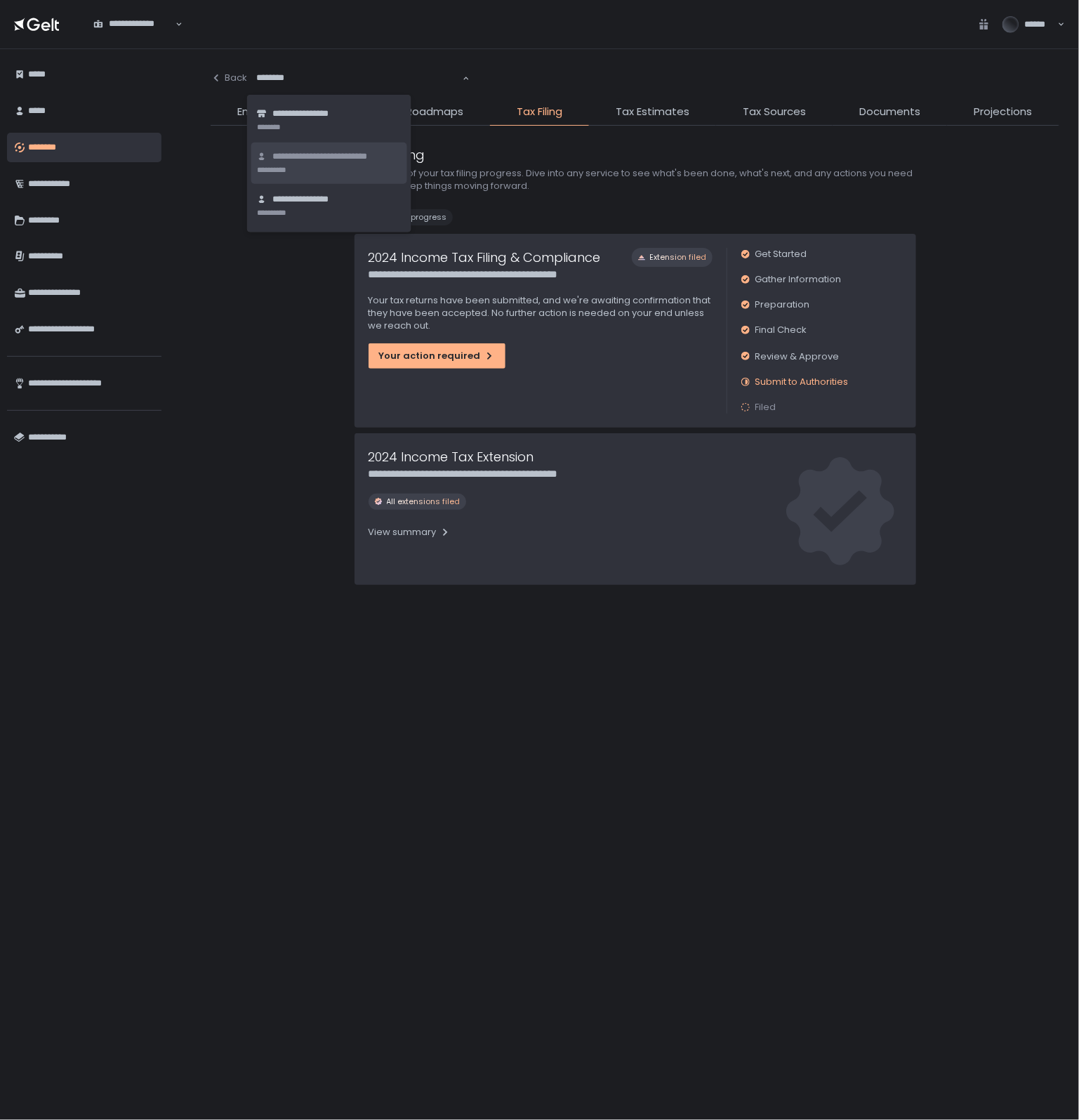 This screenshot has width=1079, height=1120. What do you see at coordinates (678, 257) in the screenshot?
I see `span: Extension filed` at bounding box center [678, 257].